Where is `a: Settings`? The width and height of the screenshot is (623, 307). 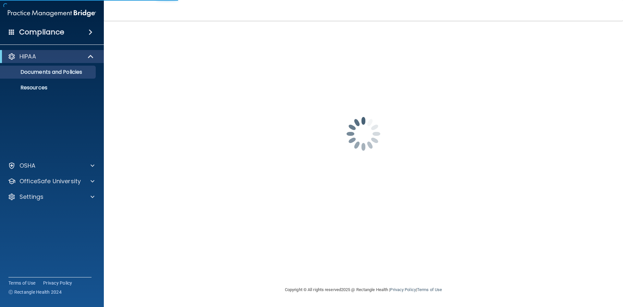
a: Settings is located at coordinates (51, 197).